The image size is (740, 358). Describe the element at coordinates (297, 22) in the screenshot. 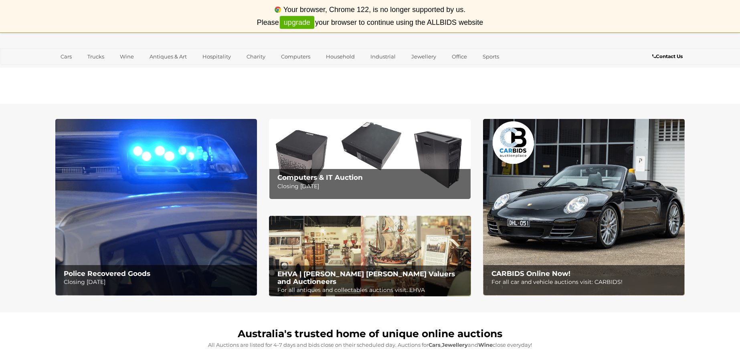

I see `a: upgrade` at that location.